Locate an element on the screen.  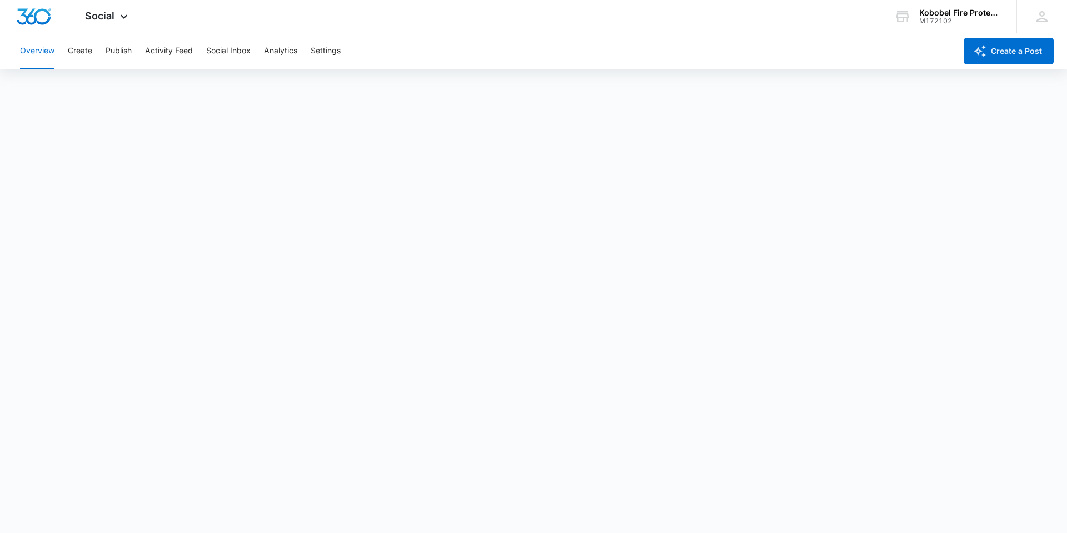
button: Publish is located at coordinates (118, 51).